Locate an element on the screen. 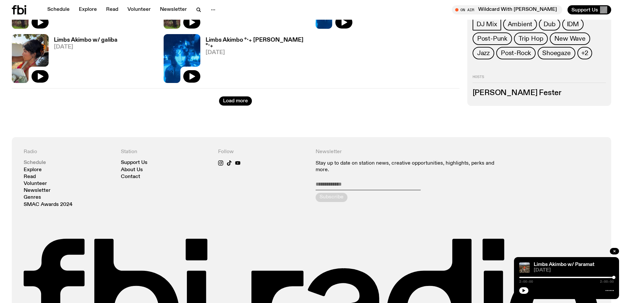 This screenshot has height=303, width=623. a: Support Us is located at coordinates (134, 163).